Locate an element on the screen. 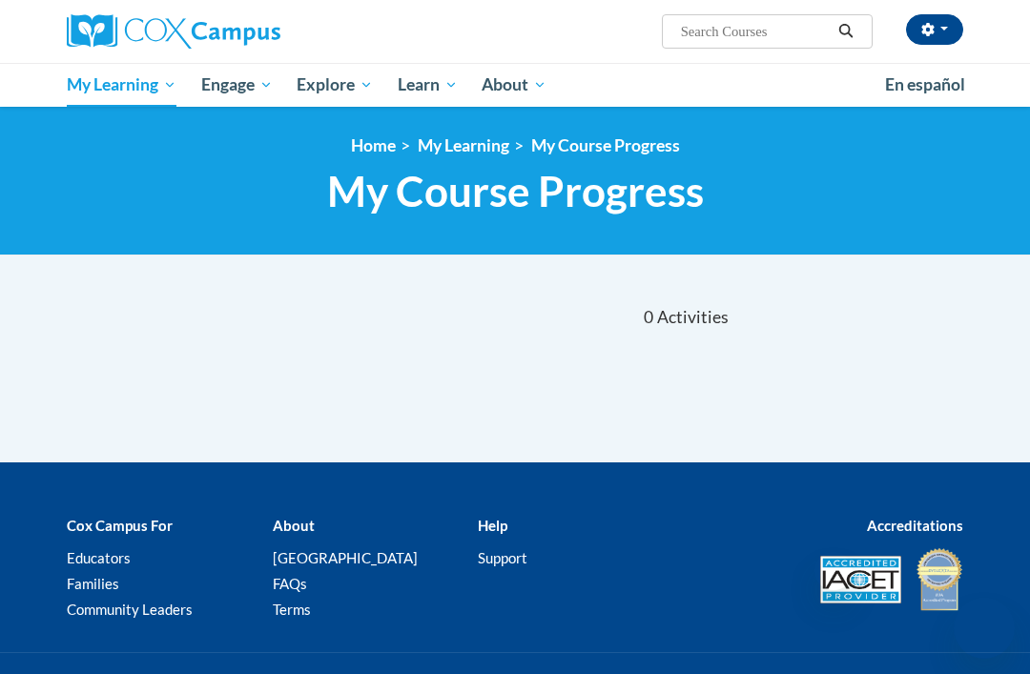  a: FAQs is located at coordinates (290, 584).